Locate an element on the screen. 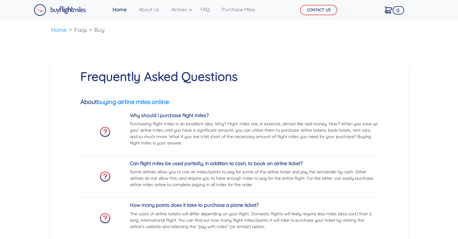 Image resolution: width=458 pixels, height=239 pixels. a: About Us is located at coordinates (149, 9).